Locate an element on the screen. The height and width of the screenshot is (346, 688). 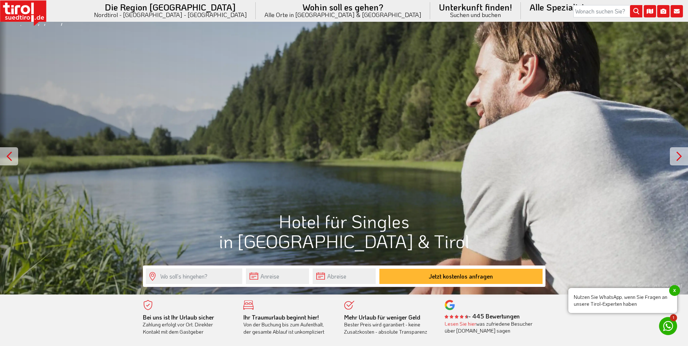
b: - 445 Bewertungen is located at coordinates (482, 316).